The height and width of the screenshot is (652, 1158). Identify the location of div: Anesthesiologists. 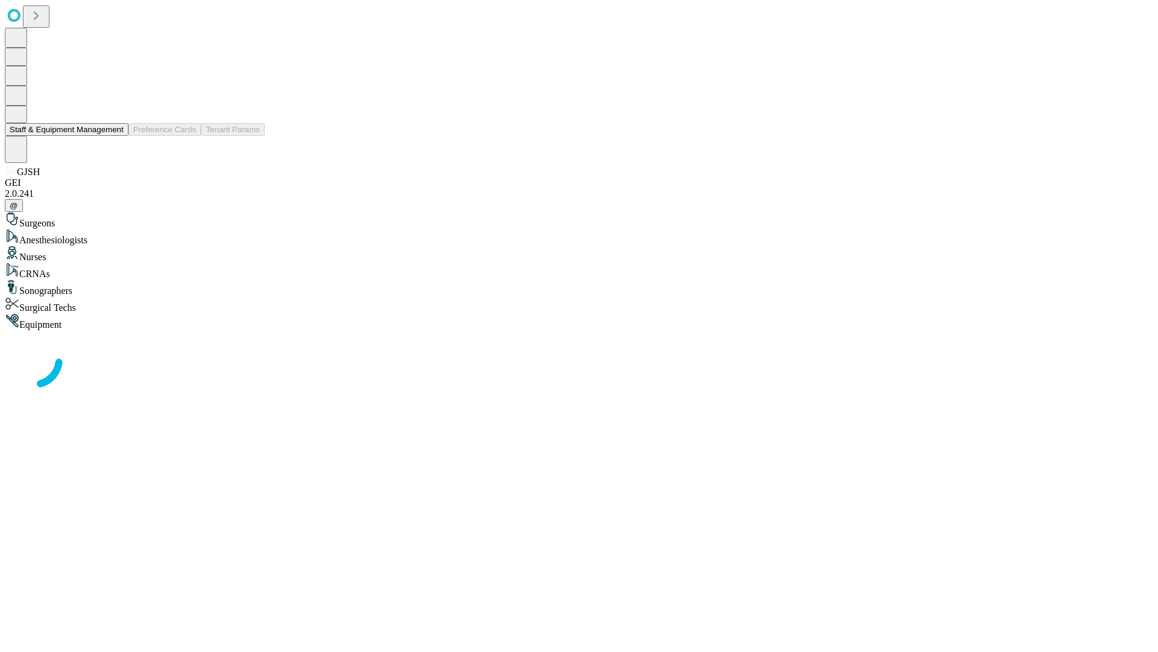
(579, 237).